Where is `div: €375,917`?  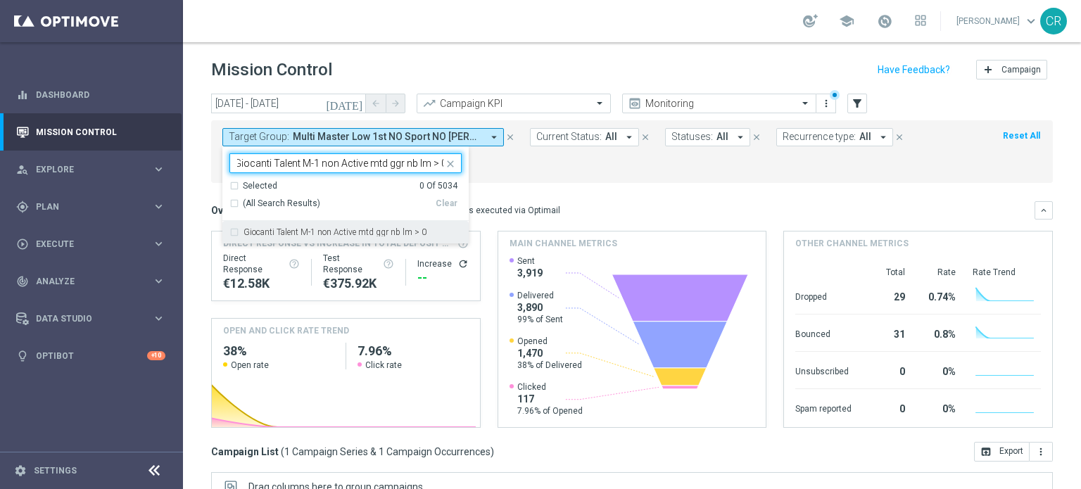 div: €375,917 is located at coordinates (358, 284).